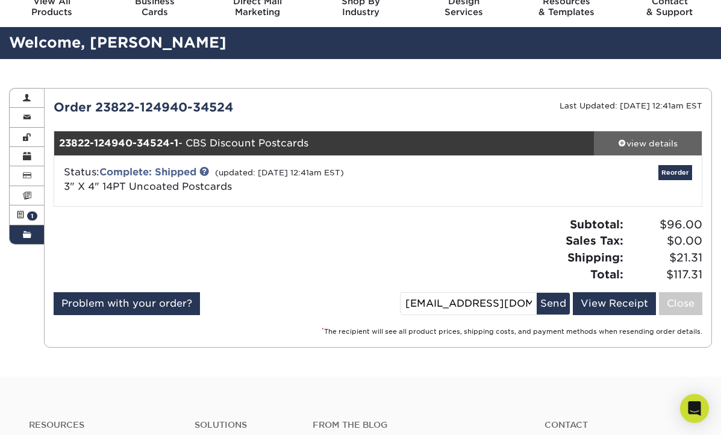 The height and width of the screenshot is (435, 721). Describe the element at coordinates (147, 186) in the screenshot. I see `a: 3" X 4" 14PT Uncoated Postcards` at that location.